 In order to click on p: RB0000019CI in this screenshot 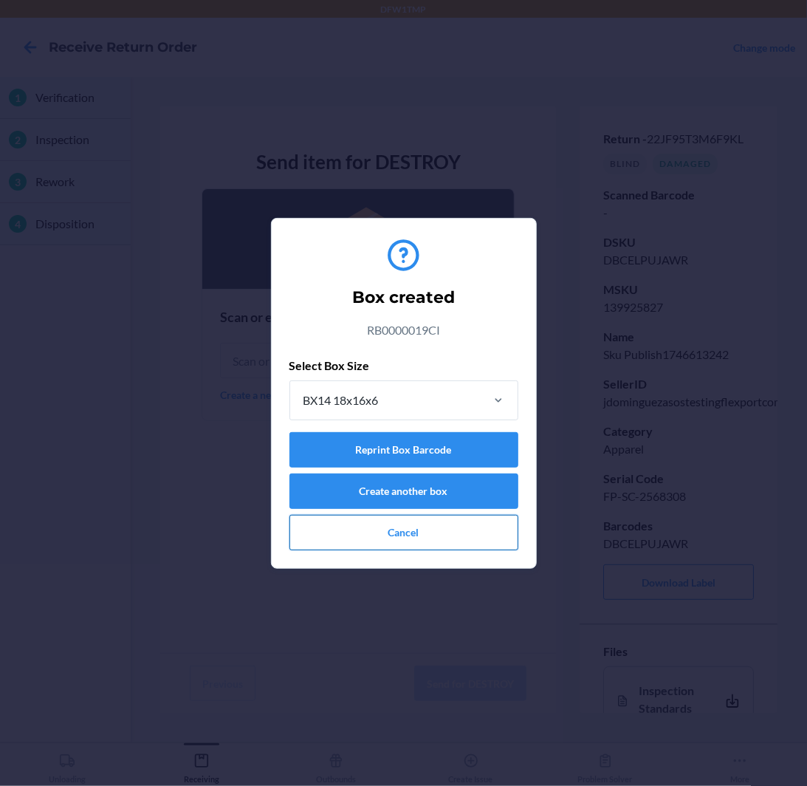, I will do `click(403, 330)`.